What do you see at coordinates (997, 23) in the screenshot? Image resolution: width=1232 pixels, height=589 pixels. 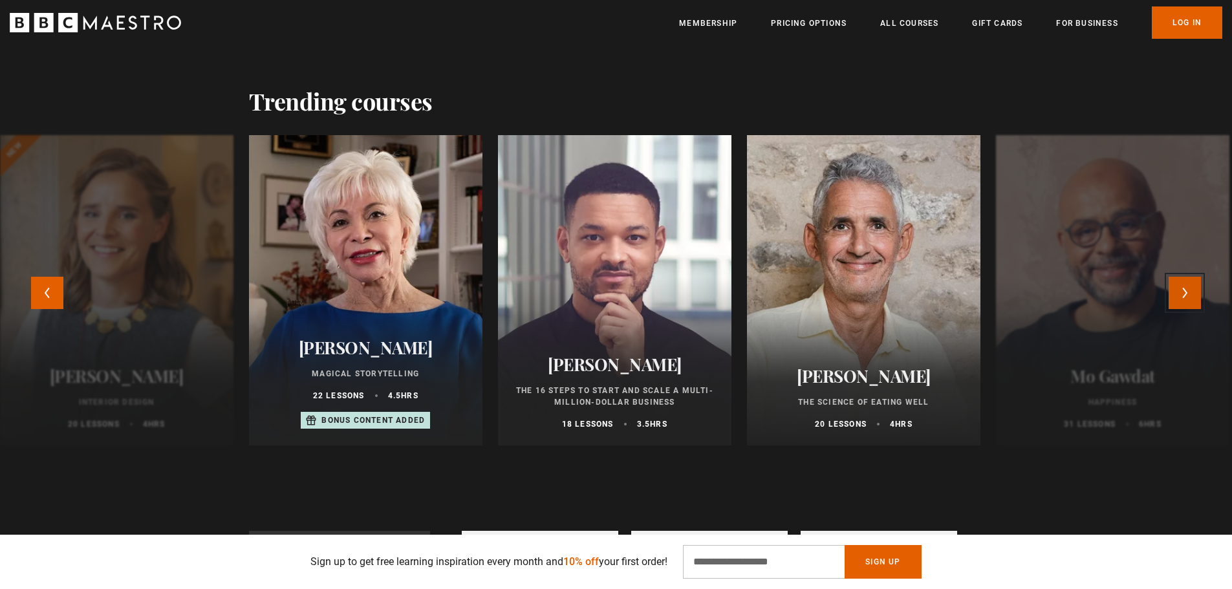 I see `a: Gift Cards` at bounding box center [997, 23].